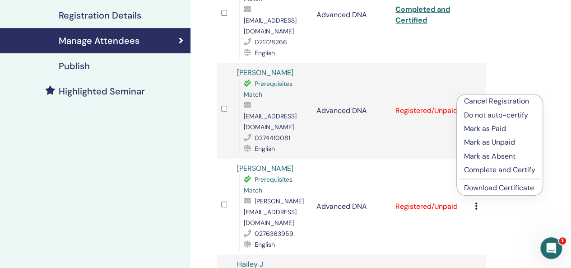 This screenshot has height=268, width=571. What do you see at coordinates (500, 142) in the screenshot?
I see `p: Mark as Unpaid` at bounding box center [500, 142].